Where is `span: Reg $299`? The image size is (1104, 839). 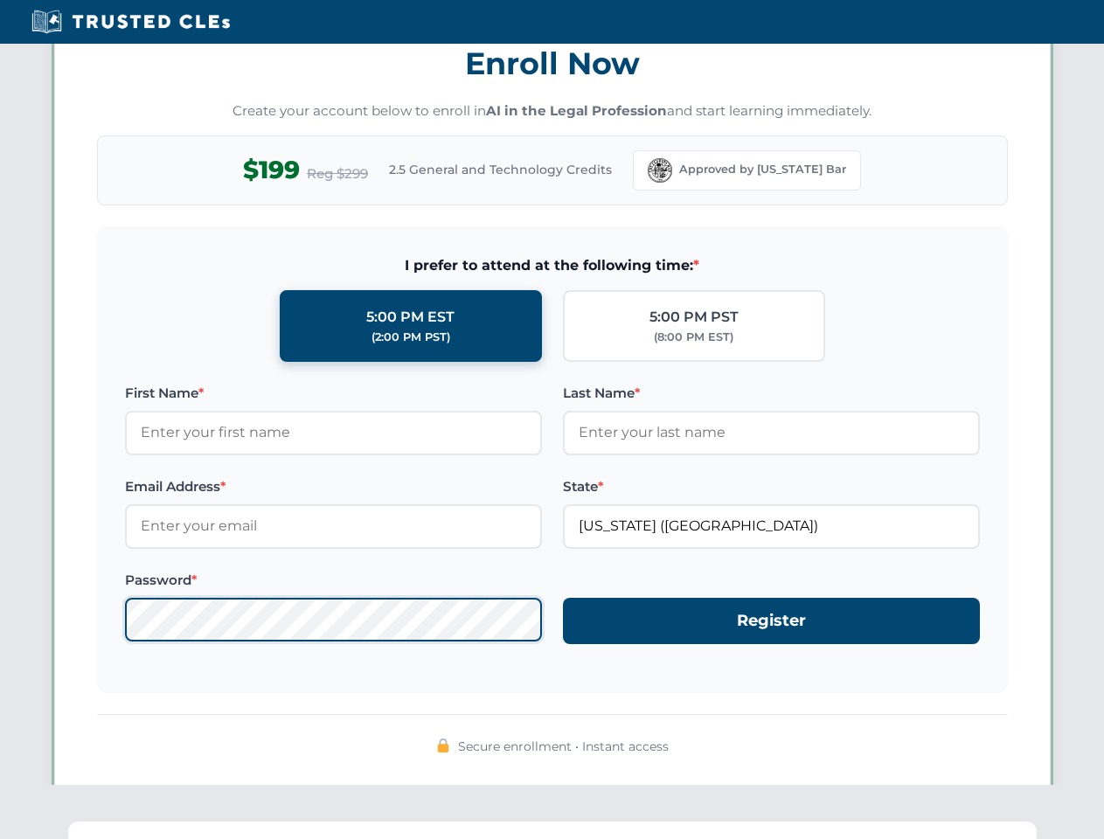 span: Reg $299 is located at coordinates (337, 174).